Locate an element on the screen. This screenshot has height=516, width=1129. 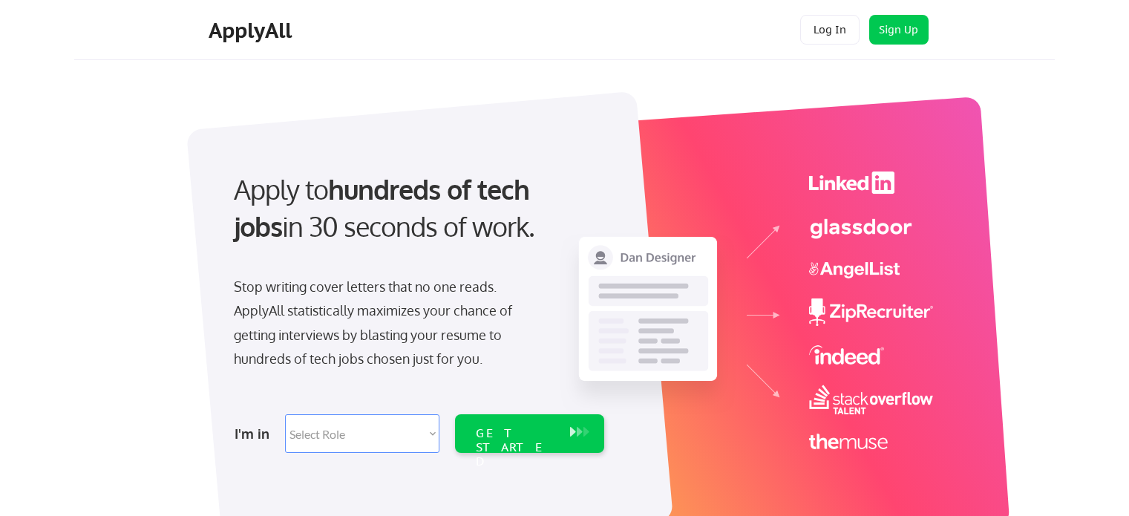
div: Apply to in 30 seconds of work. is located at coordinates (416, 208).